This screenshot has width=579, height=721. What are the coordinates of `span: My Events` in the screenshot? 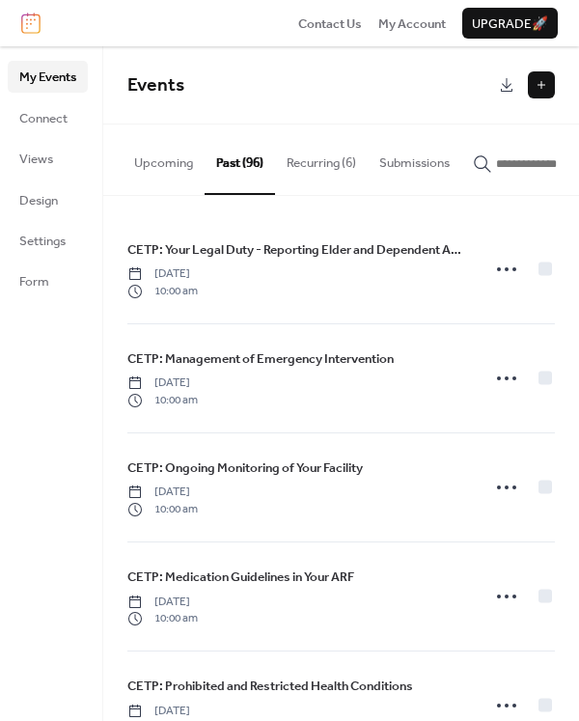 It's located at (47, 77).